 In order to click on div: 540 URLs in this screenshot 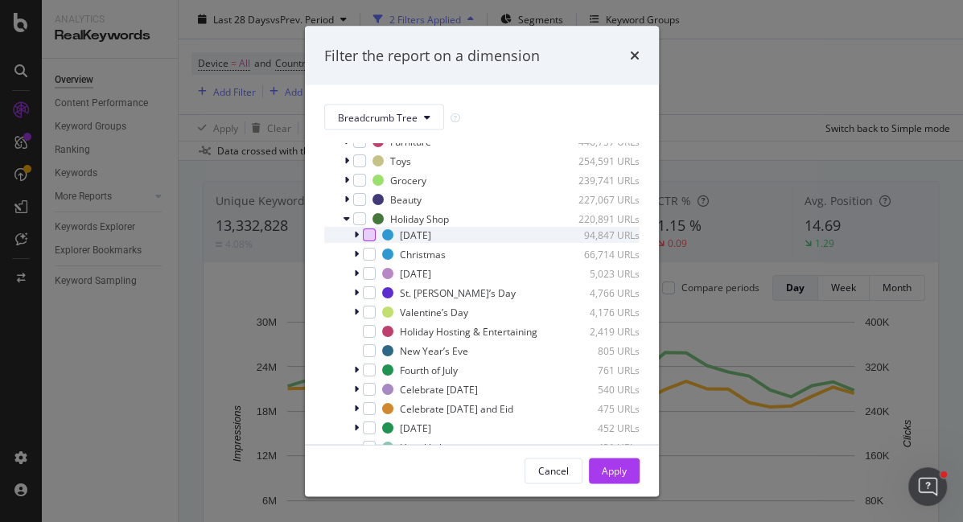, I will do `click(600, 388)`.